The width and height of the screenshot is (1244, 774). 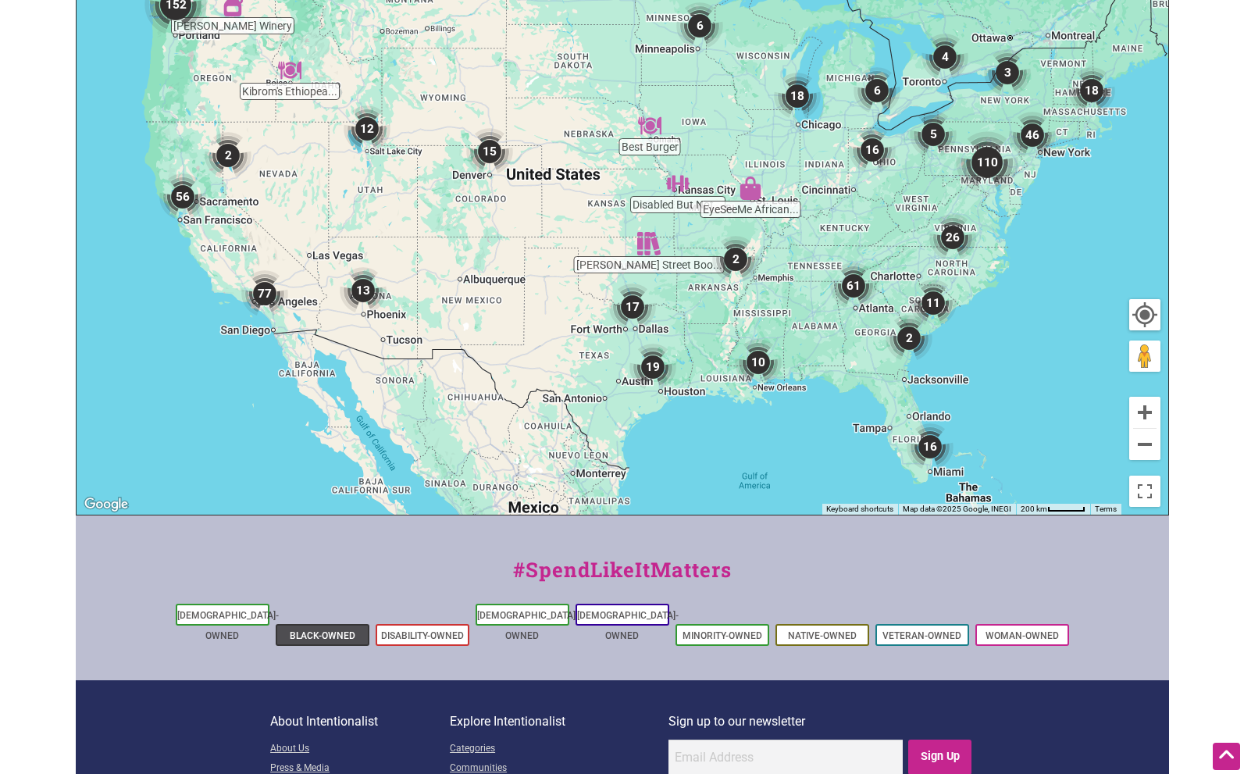 What do you see at coordinates (945, 57) in the screenshot?
I see `div: 4` at bounding box center [945, 57].